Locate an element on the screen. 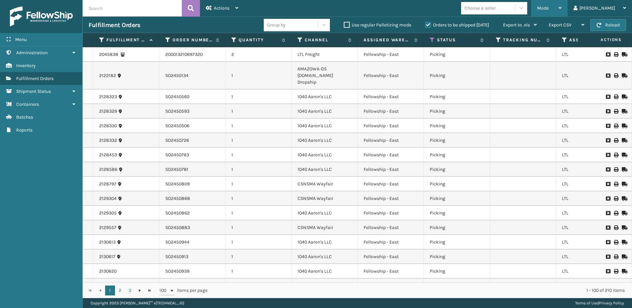 The image size is (632, 308). a: 2128329 is located at coordinates (108, 111).